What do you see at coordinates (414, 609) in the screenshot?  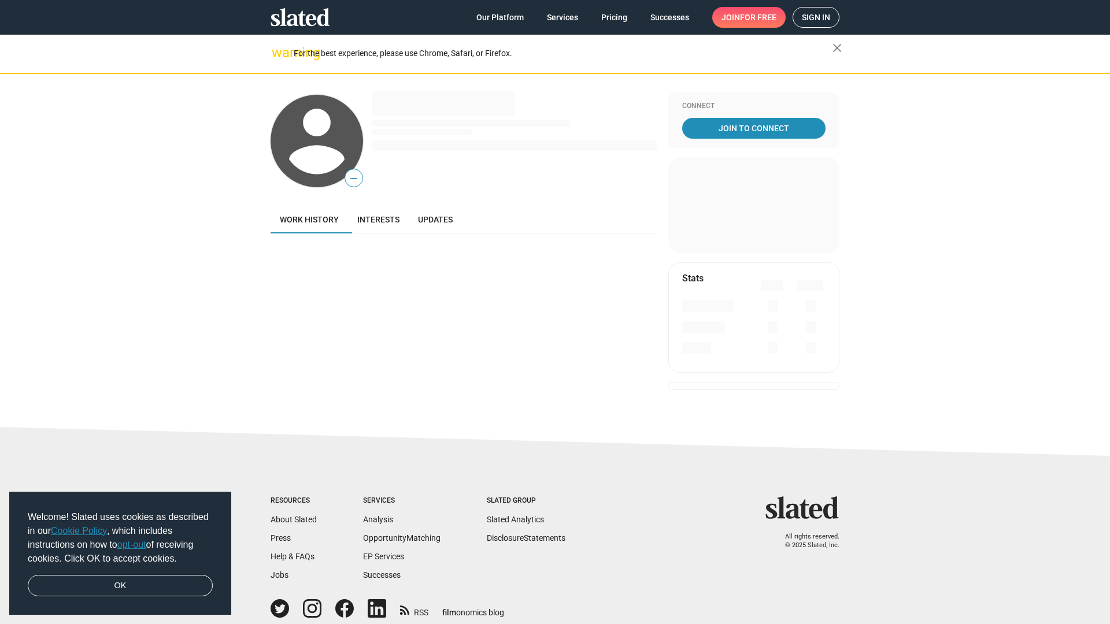 I see `a: RSS` at bounding box center [414, 609].